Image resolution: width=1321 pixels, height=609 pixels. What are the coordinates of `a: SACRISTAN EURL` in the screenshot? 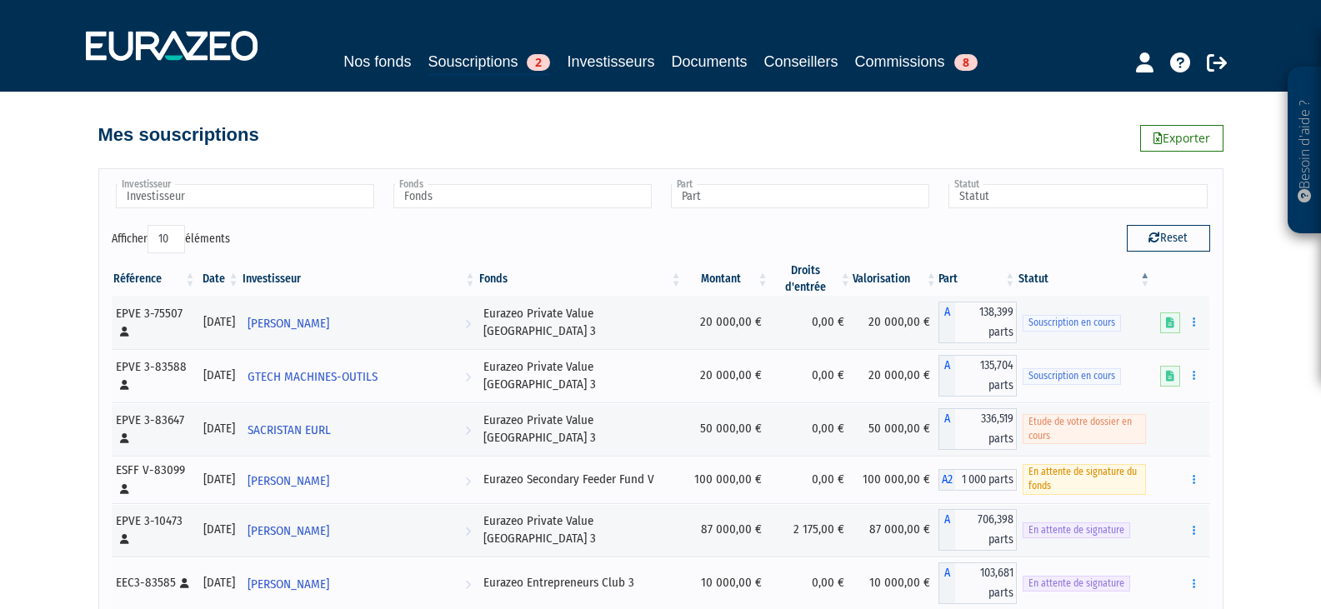 It's located at (359, 429).